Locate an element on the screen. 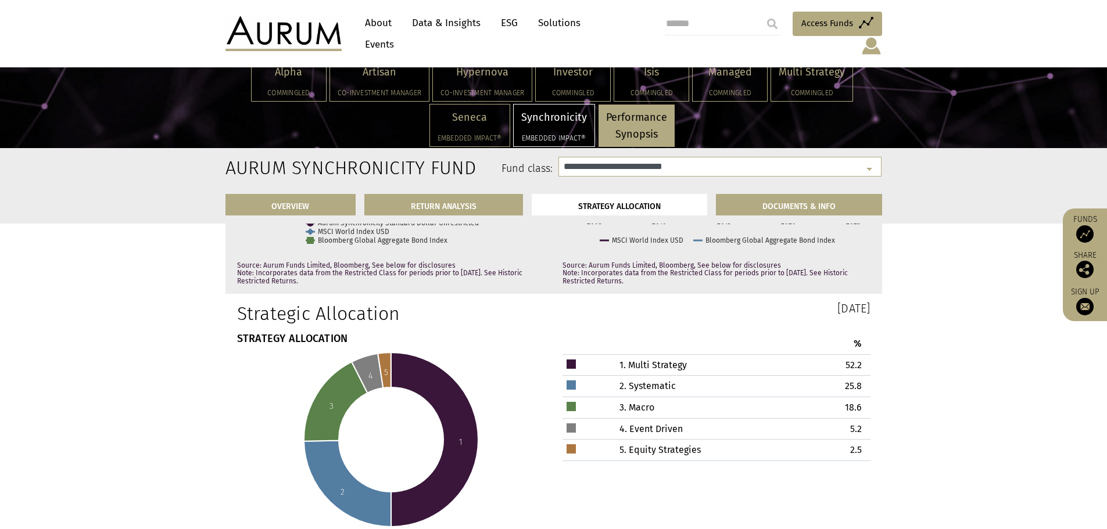 This screenshot has height=529, width=1107. p: Multi Strategy is located at coordinates (811, 72).